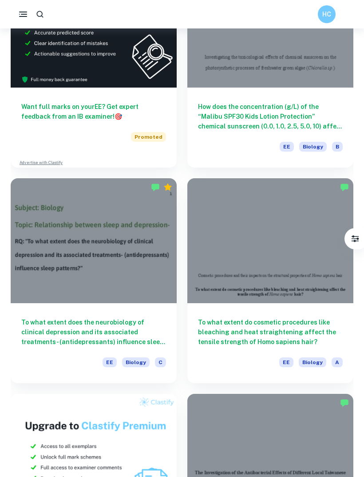 This screenshot has height=477, width=364. What do you see at coordinates (337, 362) in the screenshot?
I see `span: A` at bounding box center [337, 362].